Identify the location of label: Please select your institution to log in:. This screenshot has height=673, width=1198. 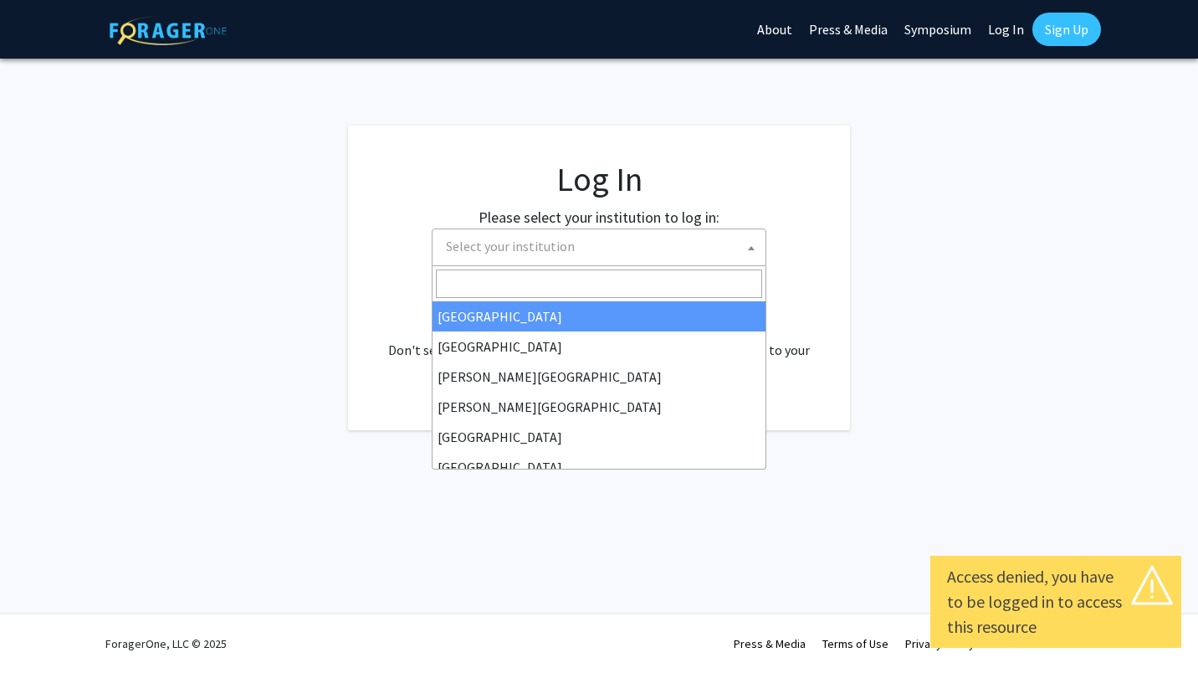
(599, 217).